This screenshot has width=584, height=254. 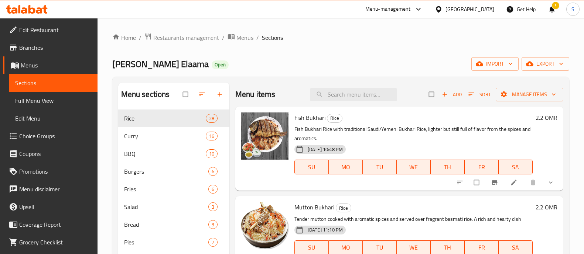 I want to click on span: 9, so click(x=213, y=225).